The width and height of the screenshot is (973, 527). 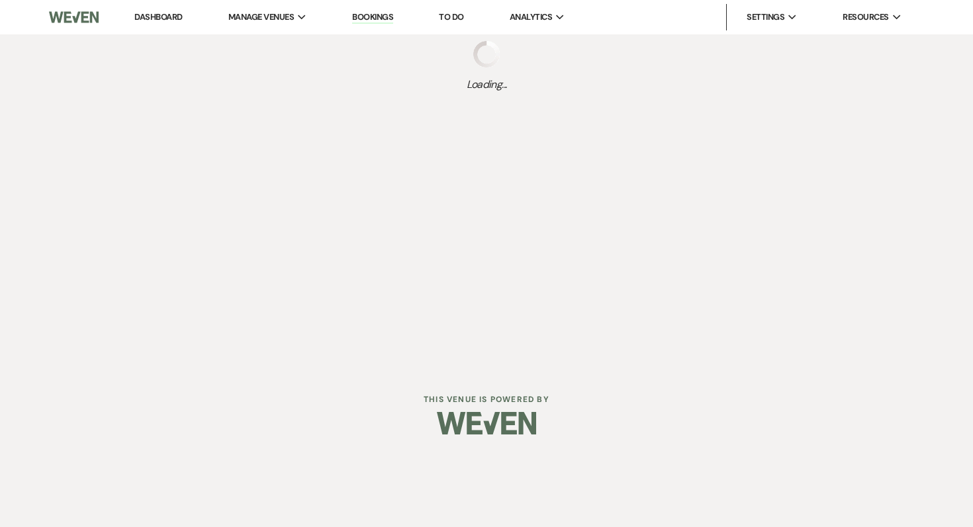 What do you see at coordinates (865, 17) in the screenshot?
I see `span: Resources` at bounding box center [865, 17].